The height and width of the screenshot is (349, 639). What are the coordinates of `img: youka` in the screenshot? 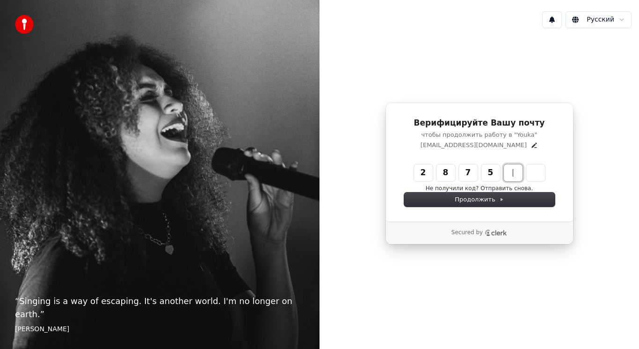 It's located at (24, 24).